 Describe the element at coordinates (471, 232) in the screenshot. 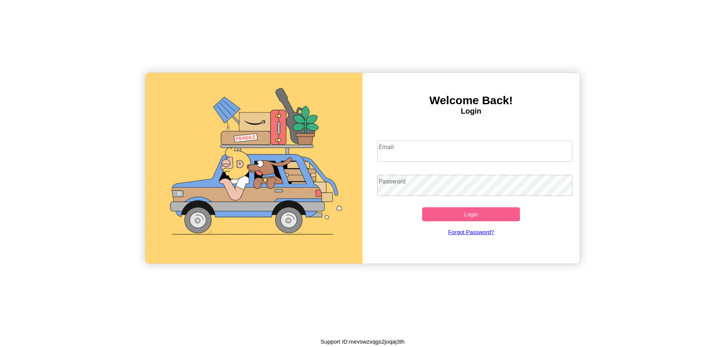

I see `a: Forgot Password?` at that location.